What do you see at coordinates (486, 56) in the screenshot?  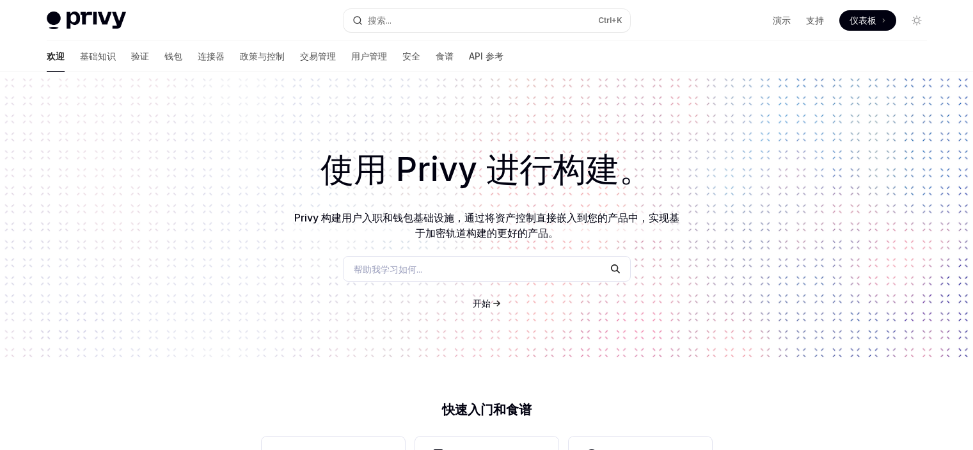 I see `font: API 参考` at bounding box center [486, 56].